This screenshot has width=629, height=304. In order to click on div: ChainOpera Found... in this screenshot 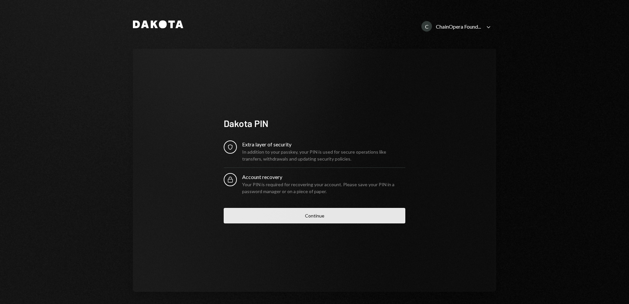, I will do `click(459, 26)`.